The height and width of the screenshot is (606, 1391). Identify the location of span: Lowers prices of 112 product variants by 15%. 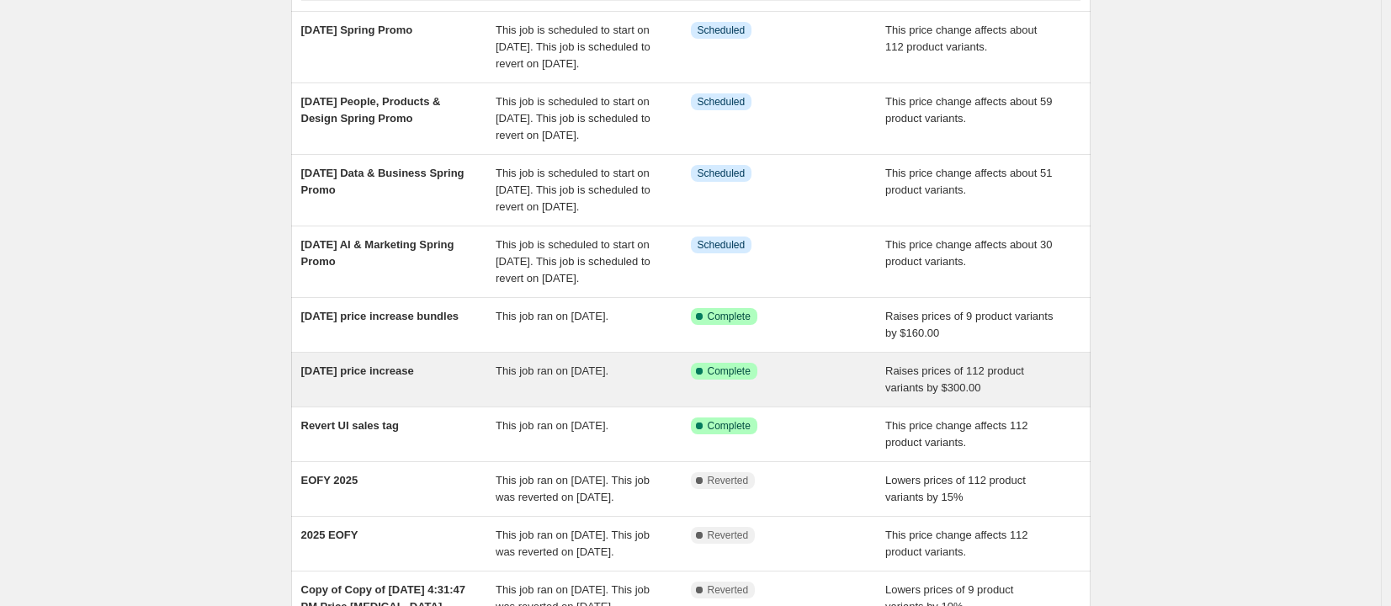
(955, 488).